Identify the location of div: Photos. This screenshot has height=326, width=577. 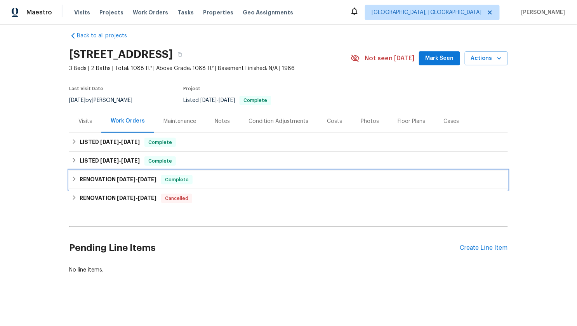
(370, 121).